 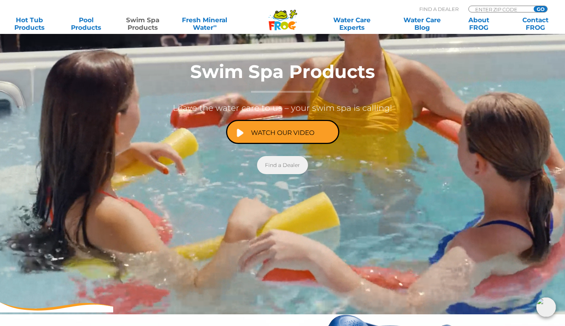 I want to click on p: Find A Dealer, so click(x=439, y=9).